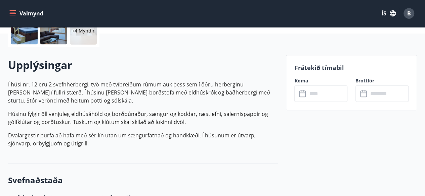  Describe the element at coordinates (27, 13) in the screenshot. I see `button: menu` at that location.